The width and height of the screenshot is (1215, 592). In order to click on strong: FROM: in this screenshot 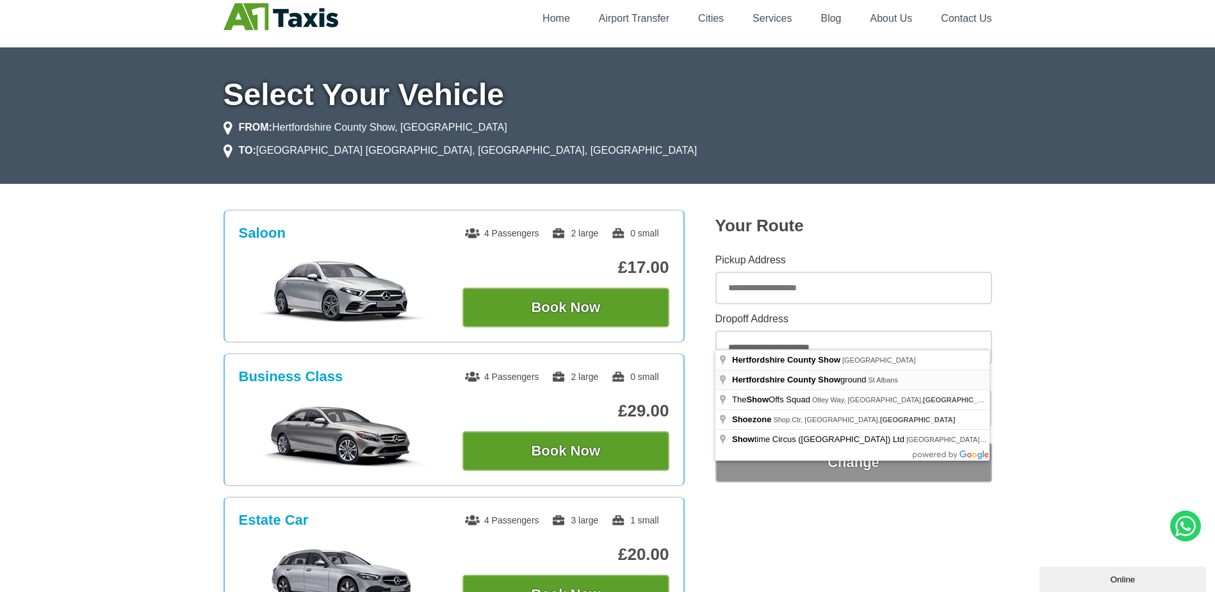, I will do `click(255, 127)`.